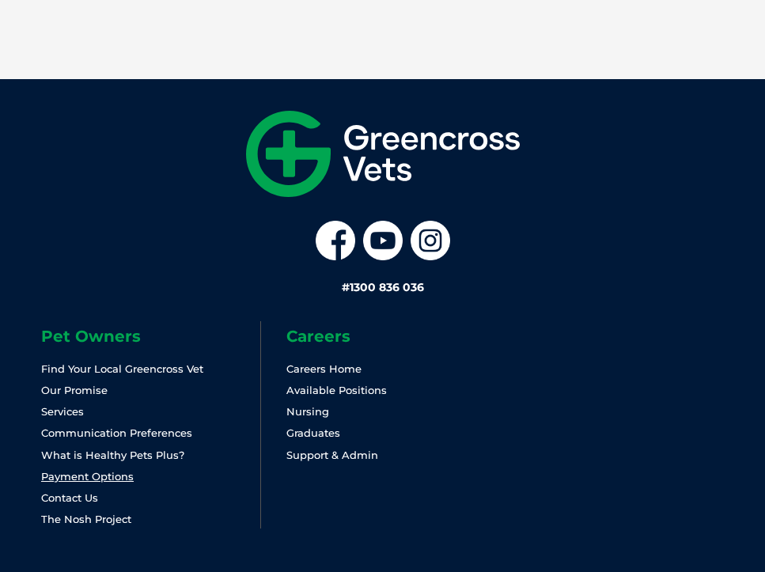  I want to click on a: #1300 836 036, so click(383, 287).